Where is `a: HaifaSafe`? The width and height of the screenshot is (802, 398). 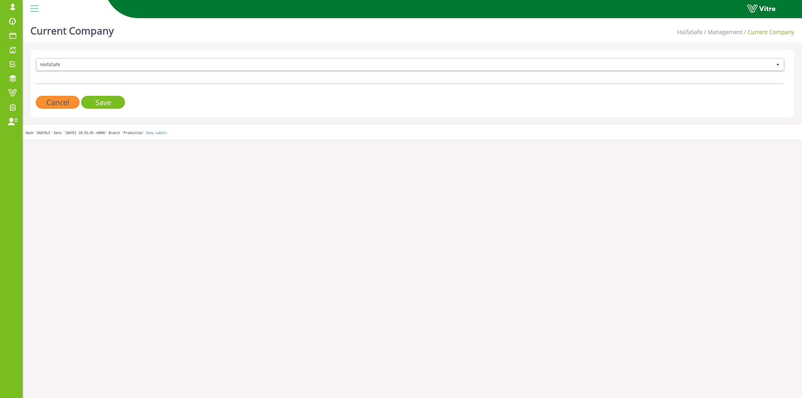 a: HaifaSafe is located at coordinates (689, 32).